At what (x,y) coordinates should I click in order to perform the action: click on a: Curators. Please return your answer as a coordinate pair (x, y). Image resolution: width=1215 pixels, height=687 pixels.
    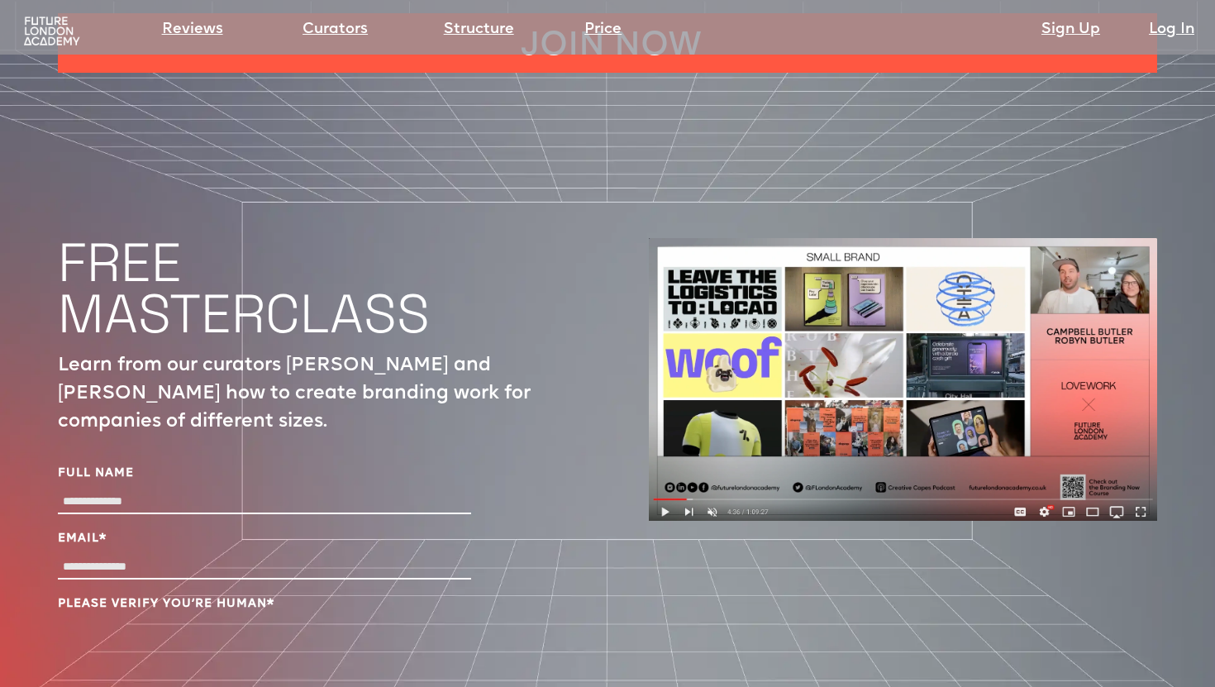
    Looking at the image, I should click on (335, 30).